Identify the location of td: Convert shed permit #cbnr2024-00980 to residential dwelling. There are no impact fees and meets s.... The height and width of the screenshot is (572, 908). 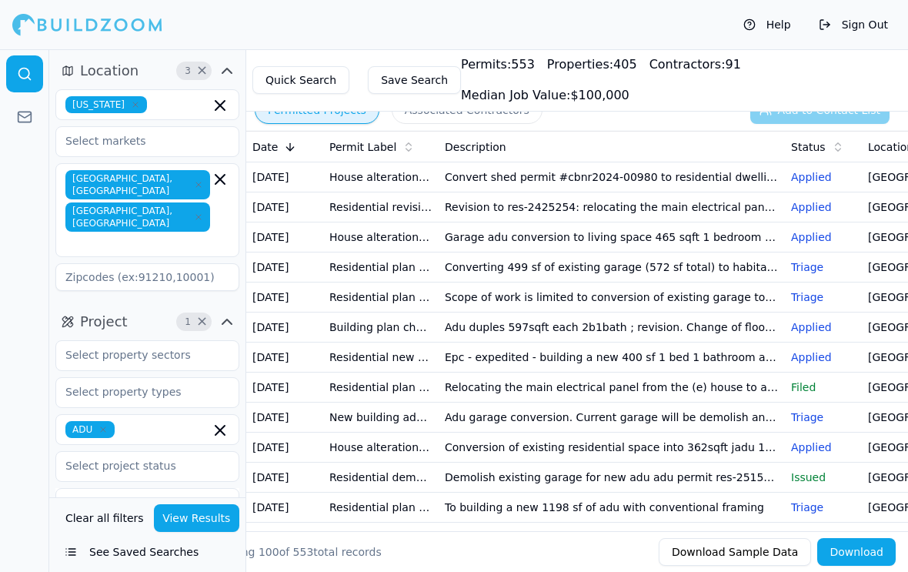
(612, 177).